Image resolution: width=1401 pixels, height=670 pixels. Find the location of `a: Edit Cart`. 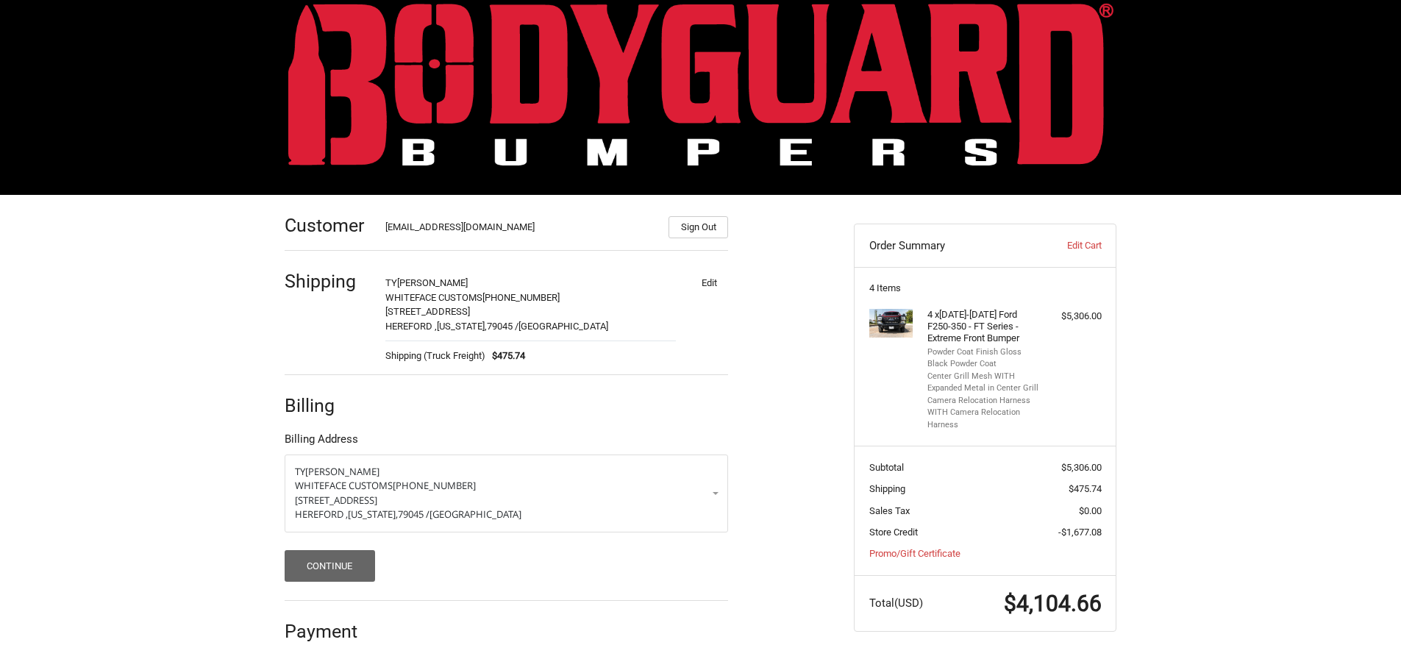

a: Edit Cart is located at coordinates (1065, 246).